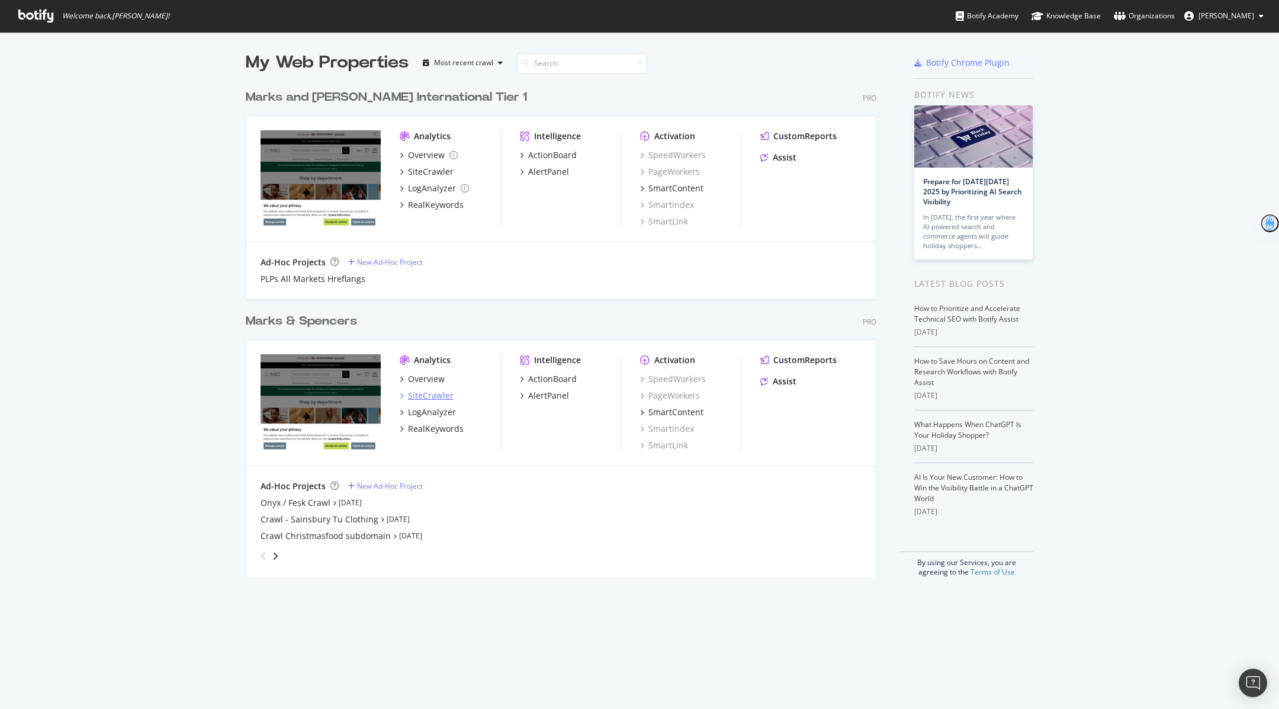 Image resolution: width=1279 pixels, height=709 pixels. Describe the element at coordinates (313, 279) in the screenshot. I see `div: PLPs All Markets Hreflangs` at that location.